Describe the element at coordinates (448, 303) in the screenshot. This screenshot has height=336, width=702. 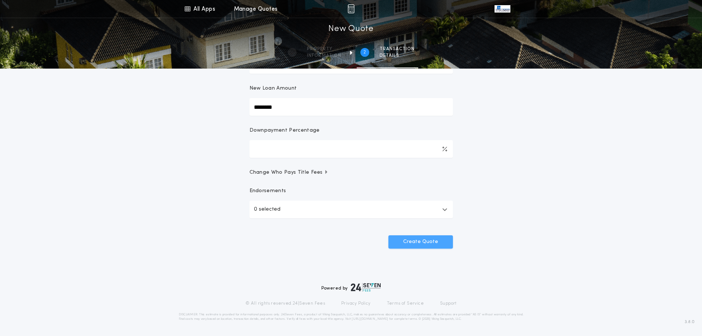
I see `a: Support` at that location.